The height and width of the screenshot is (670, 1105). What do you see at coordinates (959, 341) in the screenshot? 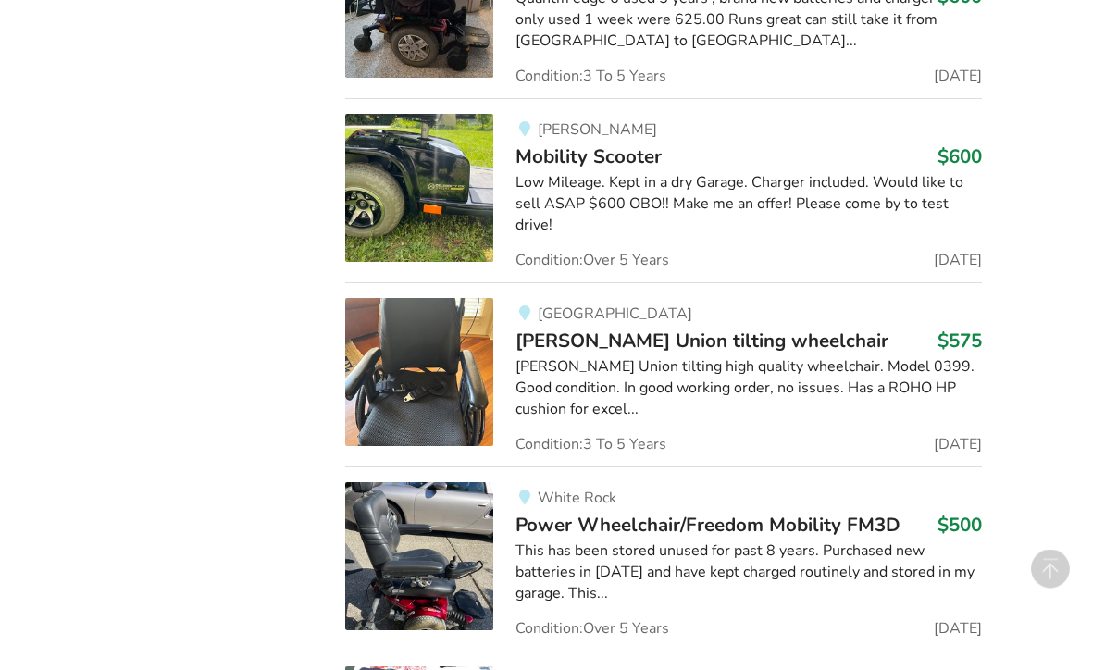
I see `h3: $575` at bounding box center [959, 341].